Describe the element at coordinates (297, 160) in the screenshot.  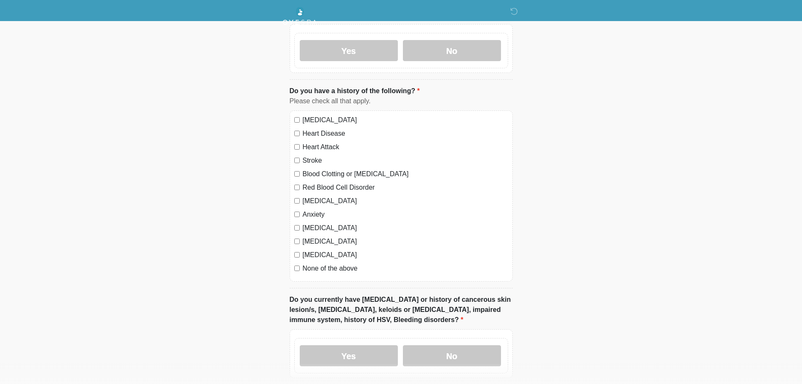
I see `input: Stroke` at that location.